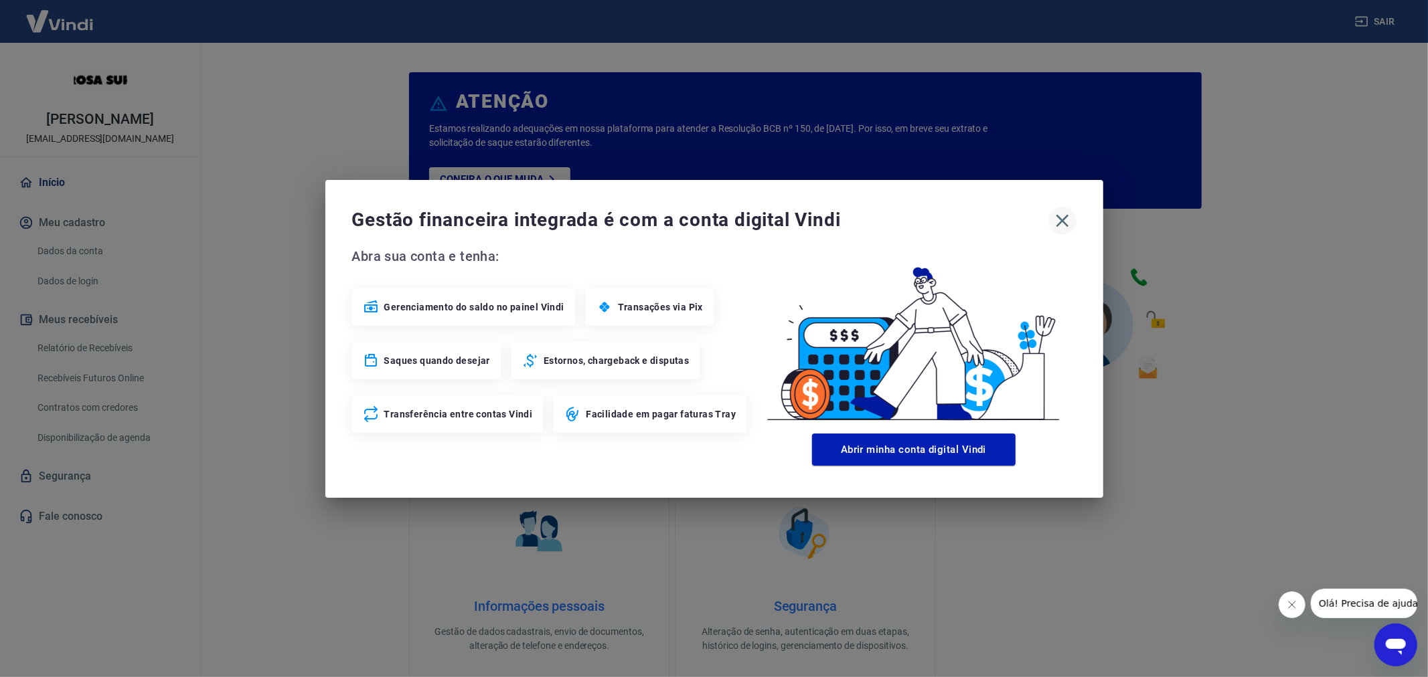  What do you see at coordinates (661, 414) in the screenshot?
I see `span: Facilidade em pagar faturas Tray` at bounding box center [661, 414].